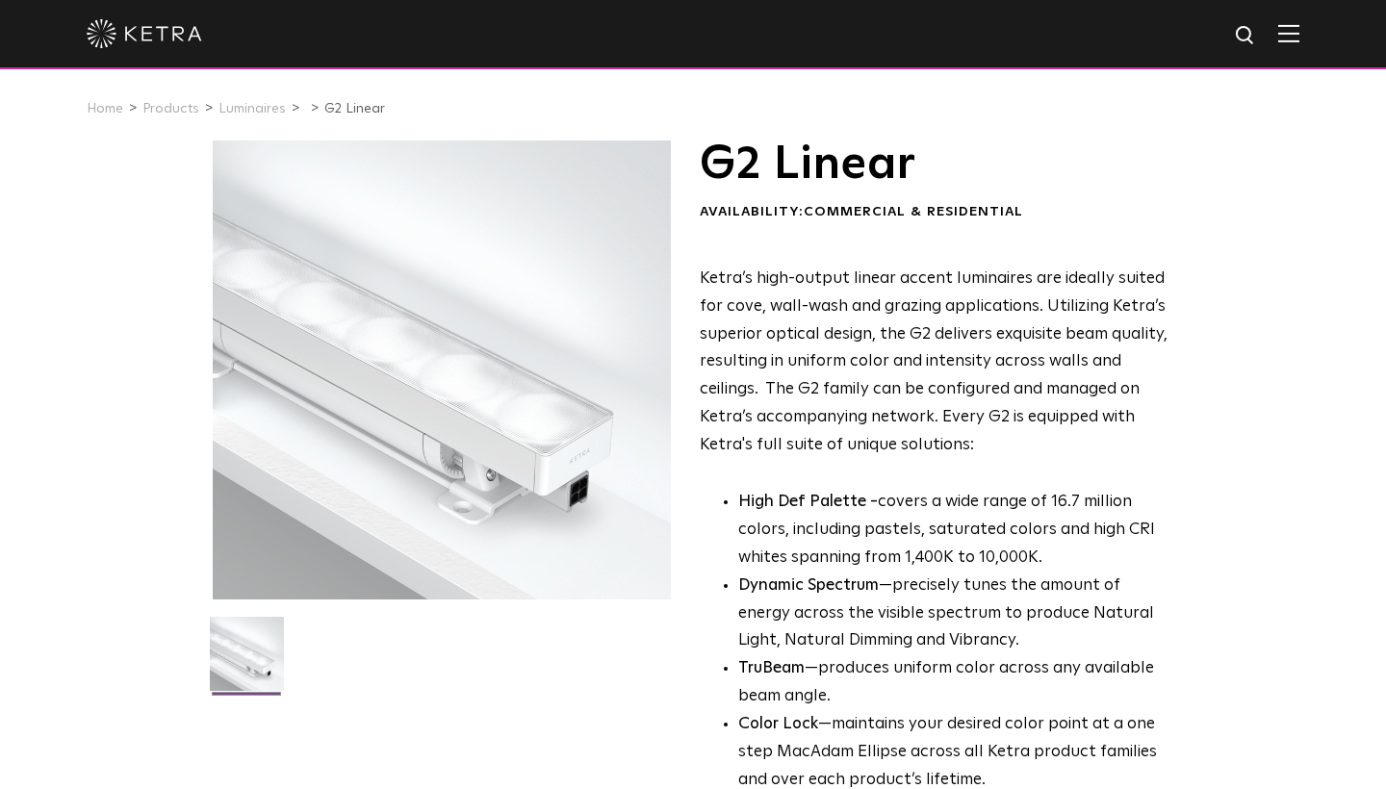 The height and width of the screenshot is (789, 1386). Describe the element at coordinates (144, 34) in the screenshot. I see `img: ketra-logo-2019-white` at that location.